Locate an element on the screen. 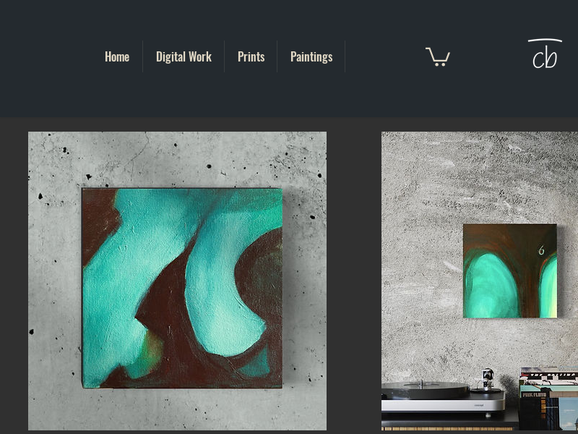 The image size is (578, 434). p: Paintings is located at coordinates (312, 56).